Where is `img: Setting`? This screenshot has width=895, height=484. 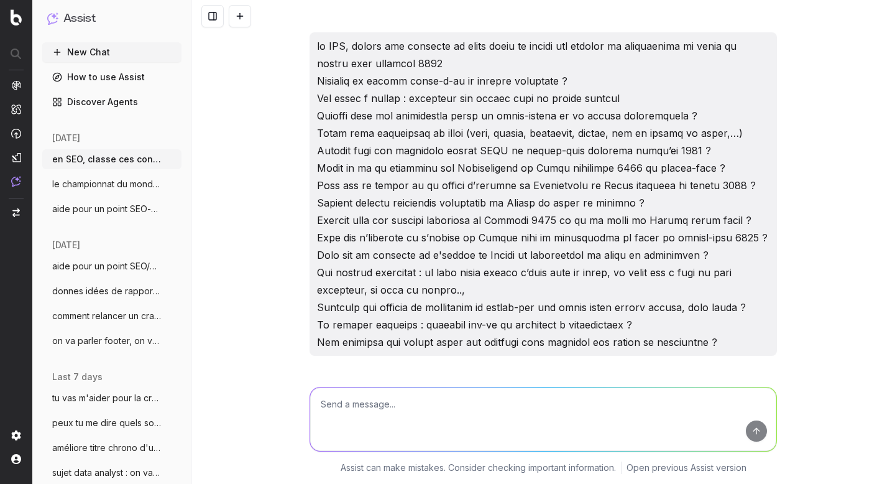 img: Setting is located at coordinates (16, 435).